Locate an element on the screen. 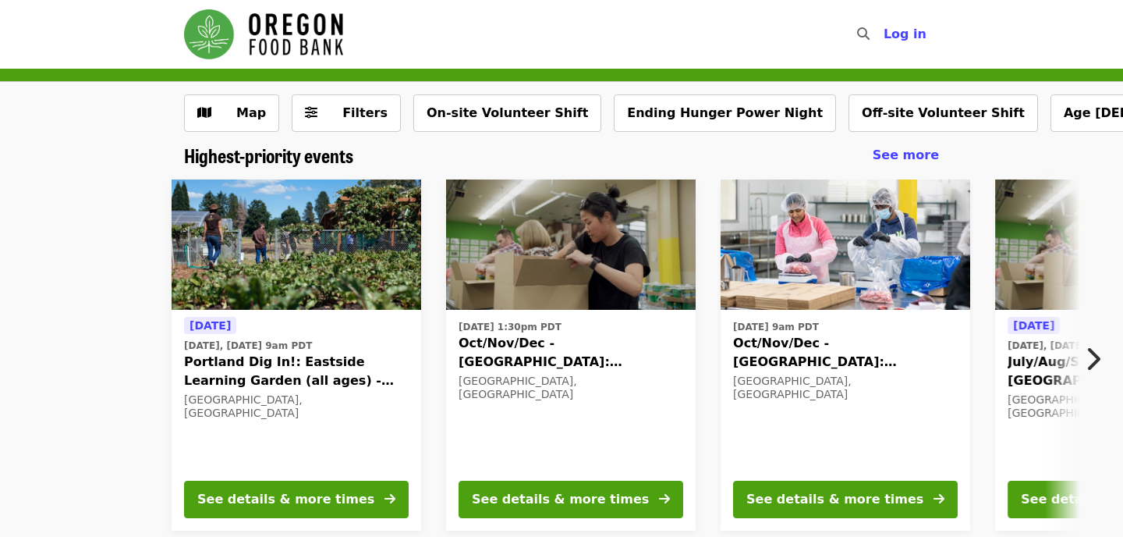 The height and width of the screenshot is (537, 1123). span: Portland Dig In!: Eastside Learning Garden (all ages) - Aug/Sept/Oct is located at coordinates (296, 371).